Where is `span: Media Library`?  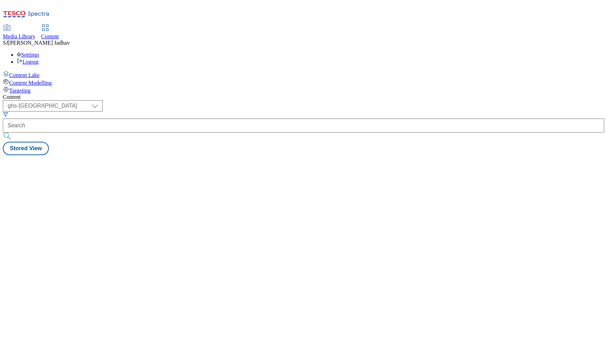
span: Media Library is located at coordinates (19, 36).